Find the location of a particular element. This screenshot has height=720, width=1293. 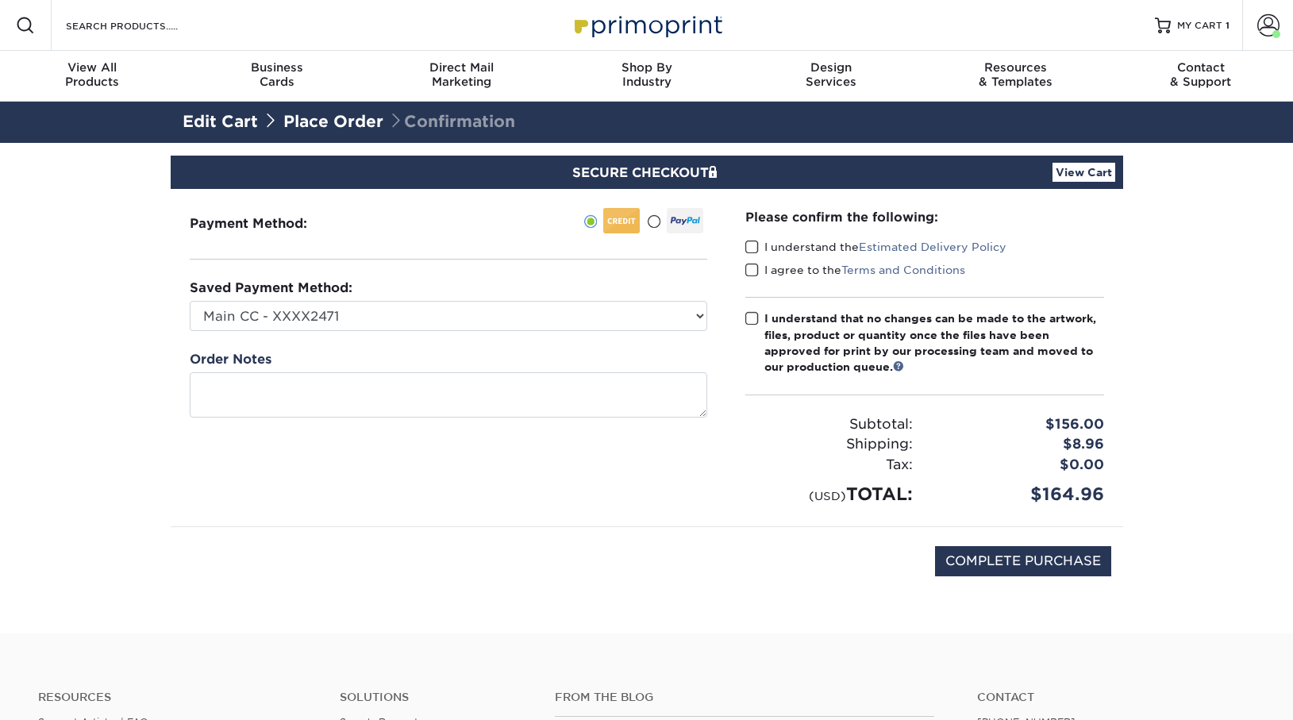

div: Tax: is located at coordinates (829, 465).